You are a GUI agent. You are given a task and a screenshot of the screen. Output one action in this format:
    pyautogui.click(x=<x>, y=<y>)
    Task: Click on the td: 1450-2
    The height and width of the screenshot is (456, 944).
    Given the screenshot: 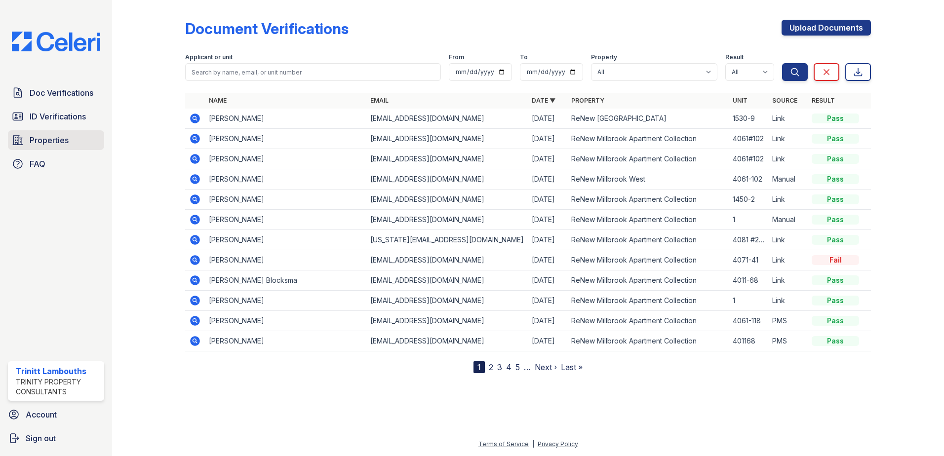 What is the action you would take?
    pyautogui.click(x=748, y=199)
    